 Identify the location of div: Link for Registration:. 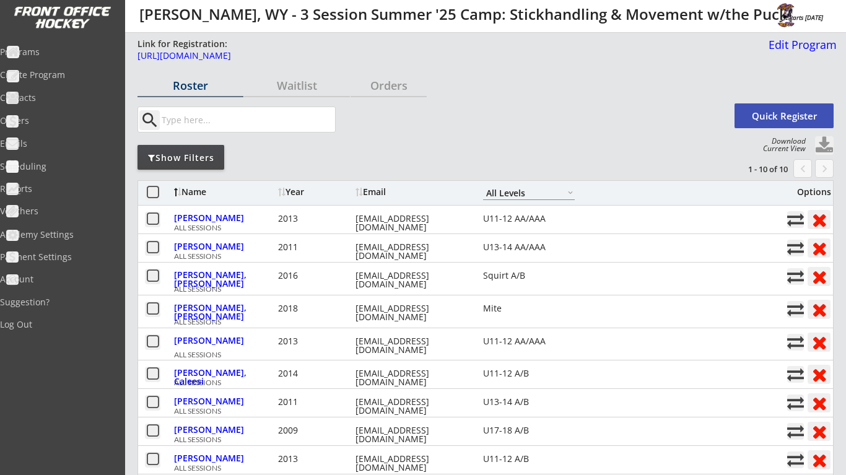
(183, 44).